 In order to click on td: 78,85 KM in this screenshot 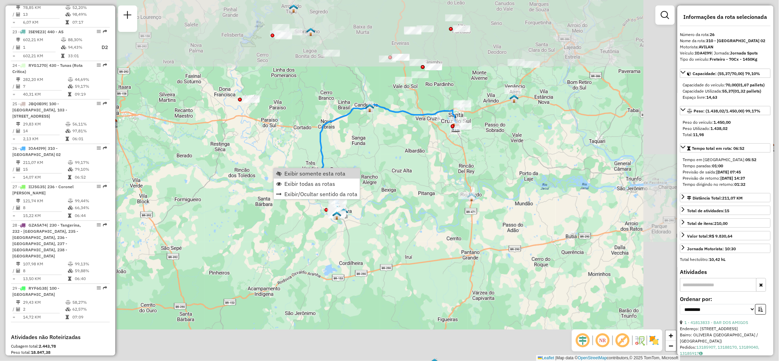, I will do `click(44, 8)`.